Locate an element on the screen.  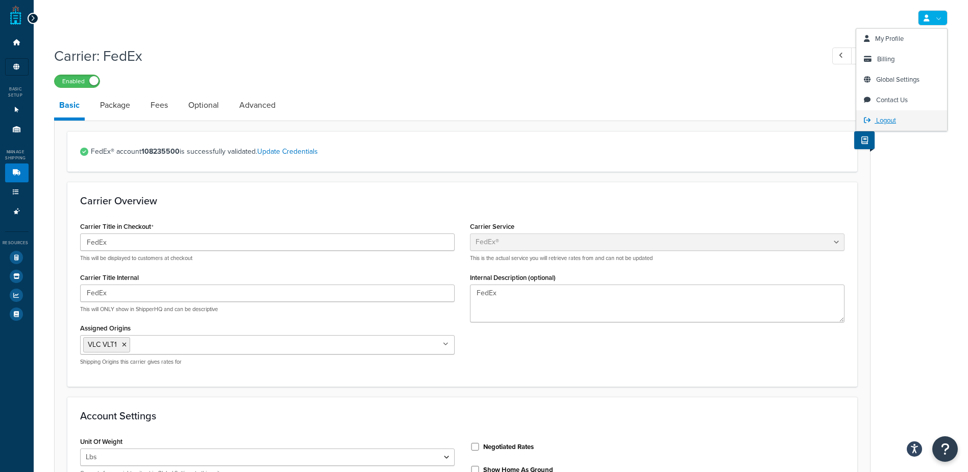
a: Package is located at coordinates (115, 105).